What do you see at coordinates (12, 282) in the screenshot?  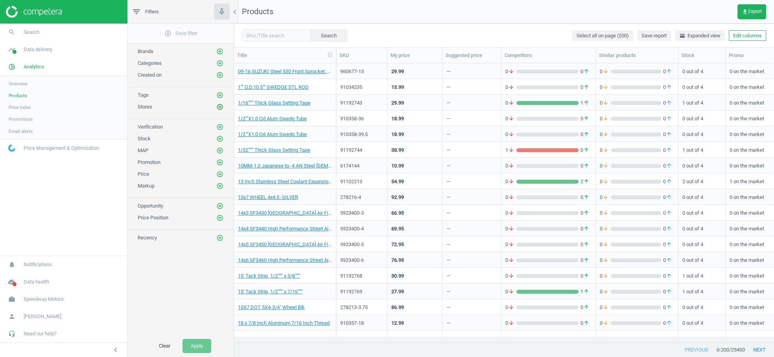 I see `i: cloud_done` at bounding box center [12, 282].